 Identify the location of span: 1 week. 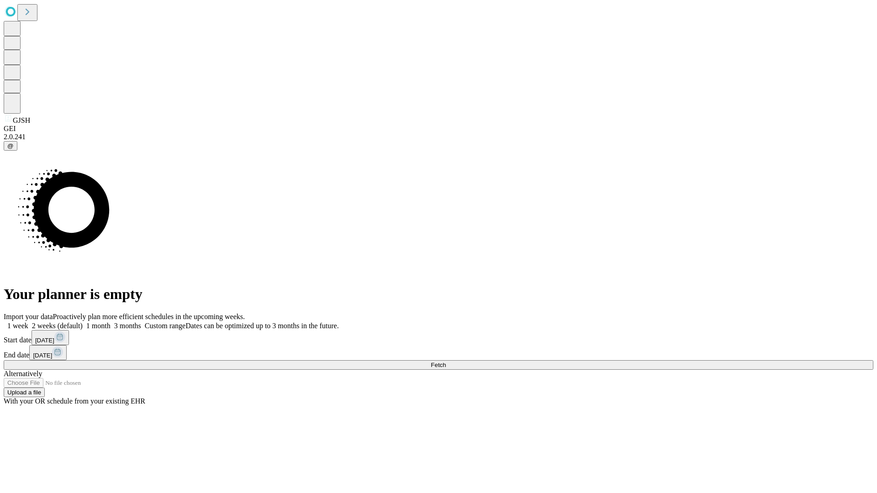
(18, 326).